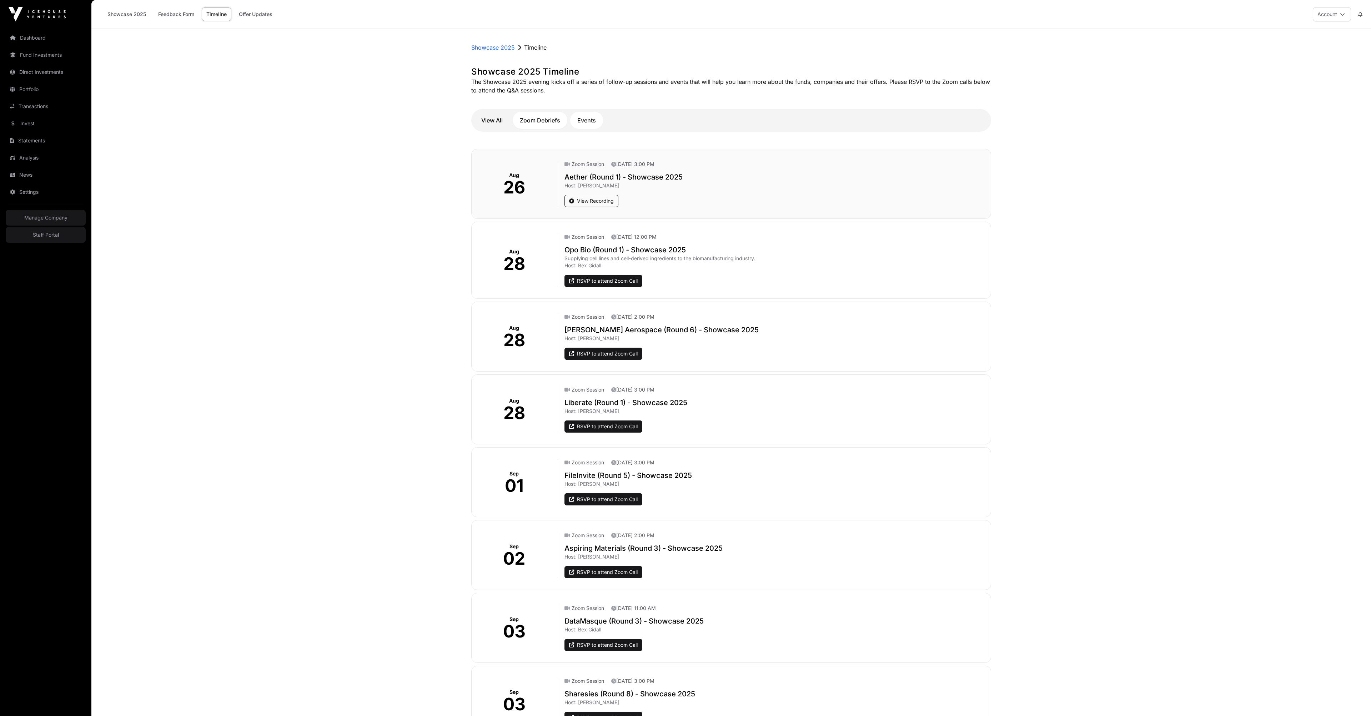 Image resolution: width=1371 pixels, height=716 pixels. Describe the element at coordinates (37, 14) in the screenshot. I see `img: Icehouse Ventures Logo` at that location.